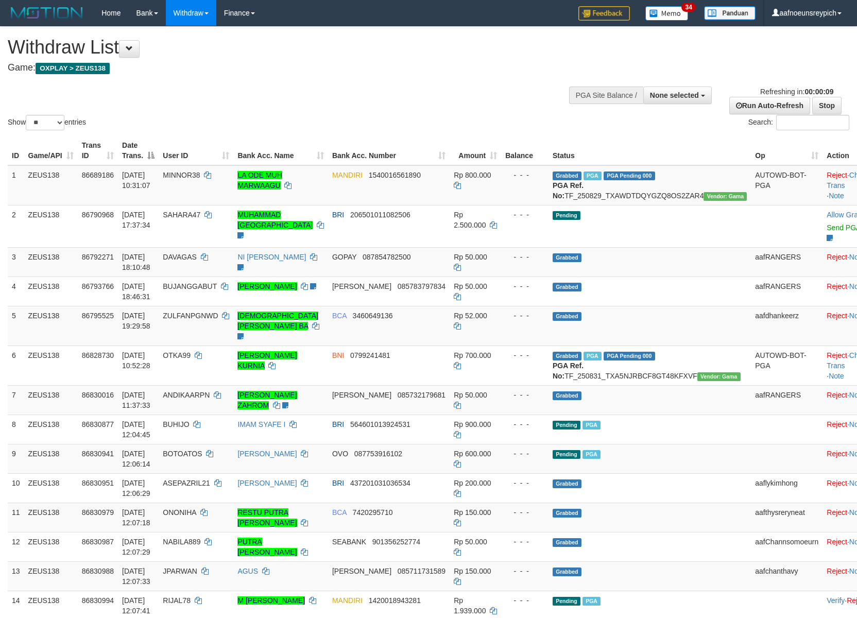 The height and width of the screenshot is (619, 857). Describe the element at coordinates (725, 196) in the screenshot. I see `span: Vendor URL: https://trx31.1velocity.biz` at that location.